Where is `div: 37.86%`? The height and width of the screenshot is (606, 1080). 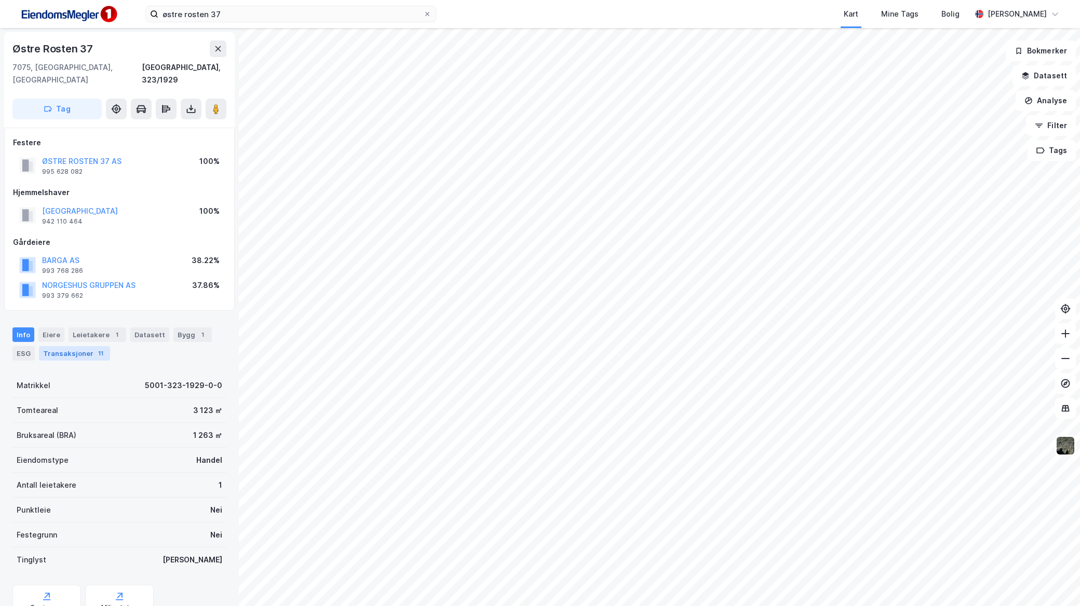
div: 37.86% is located at coordinates (206, 285).